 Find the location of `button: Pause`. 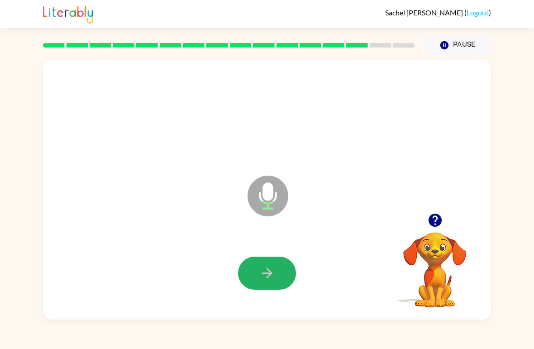

button: Pause is located at coordinates (458, 45).